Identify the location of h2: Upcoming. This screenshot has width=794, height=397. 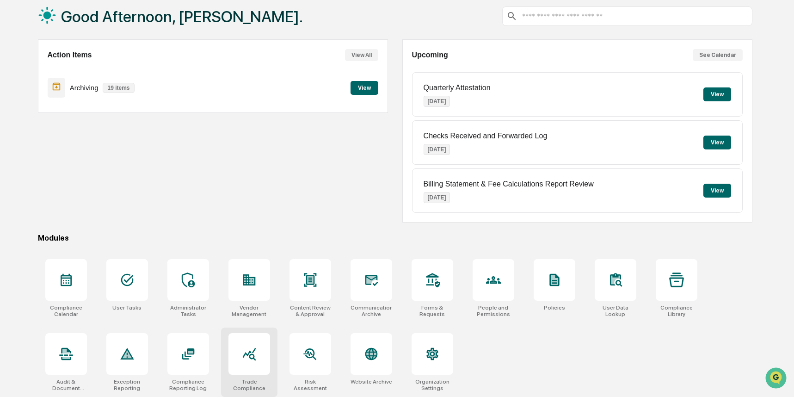
(430, 55).